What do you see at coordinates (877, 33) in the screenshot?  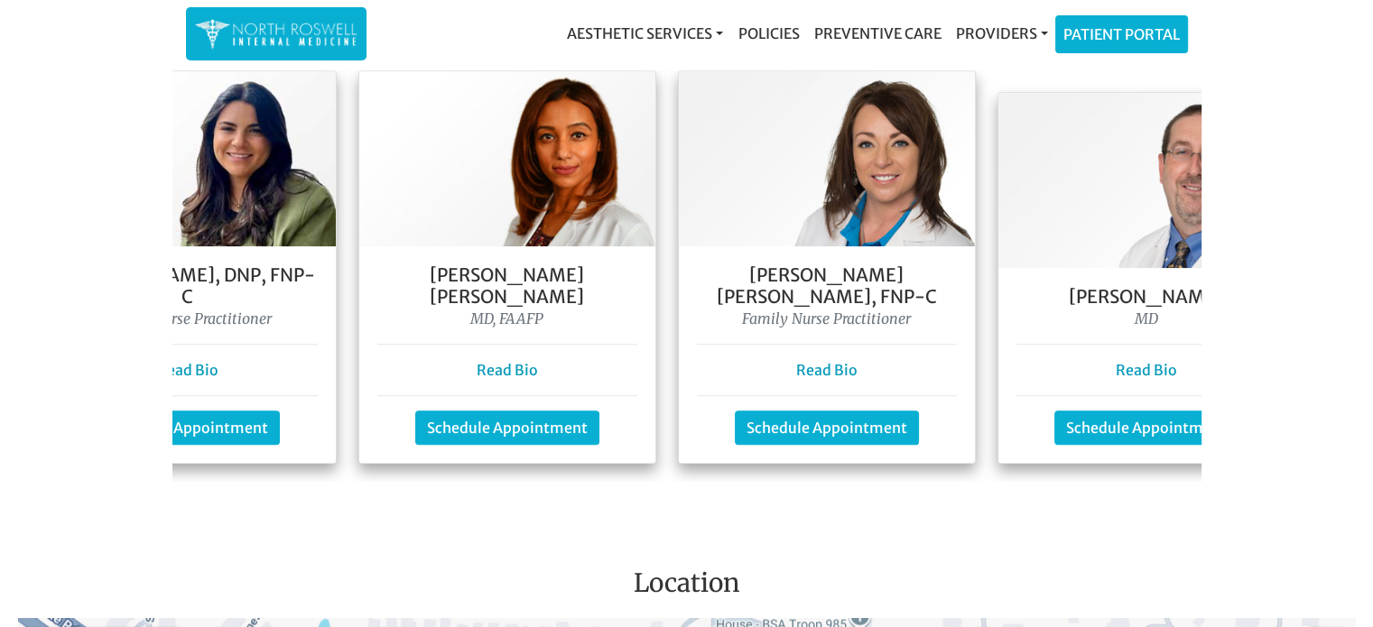 I see `a: Preventive Care` at bounding box center [877, 33].